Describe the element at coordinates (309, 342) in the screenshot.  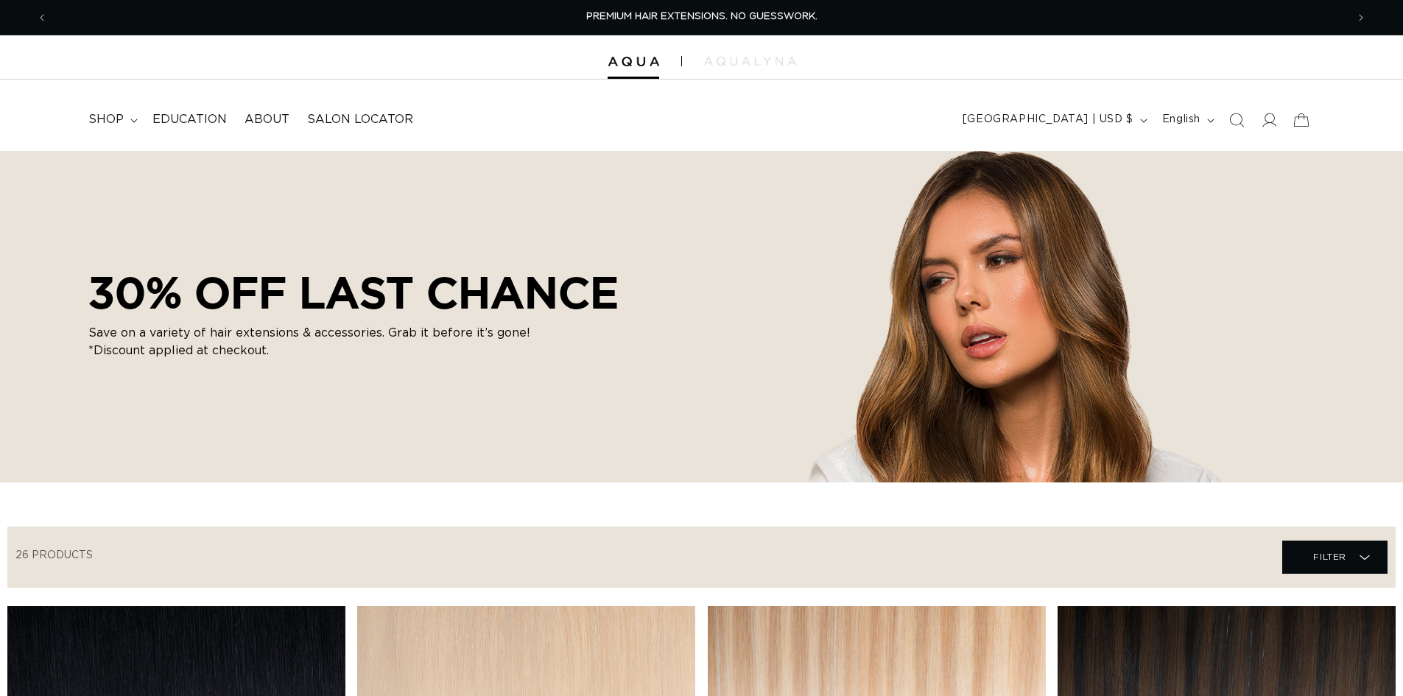
I see `p: Save on a variety of hair extensions & accessories. Grab it before it’s gone! *Discount applied a...` at that location.